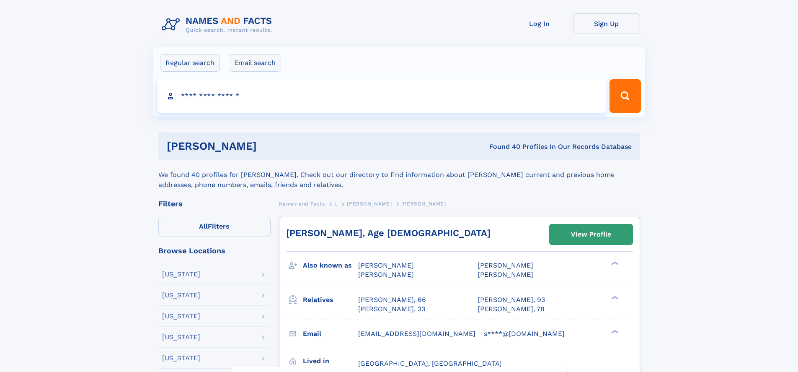 The height and width of the screenshot is (372, 798). What do you see at coordinates (331, 334) in the screenshot?
I see `h3: Email` at bounding box center [331, 334].